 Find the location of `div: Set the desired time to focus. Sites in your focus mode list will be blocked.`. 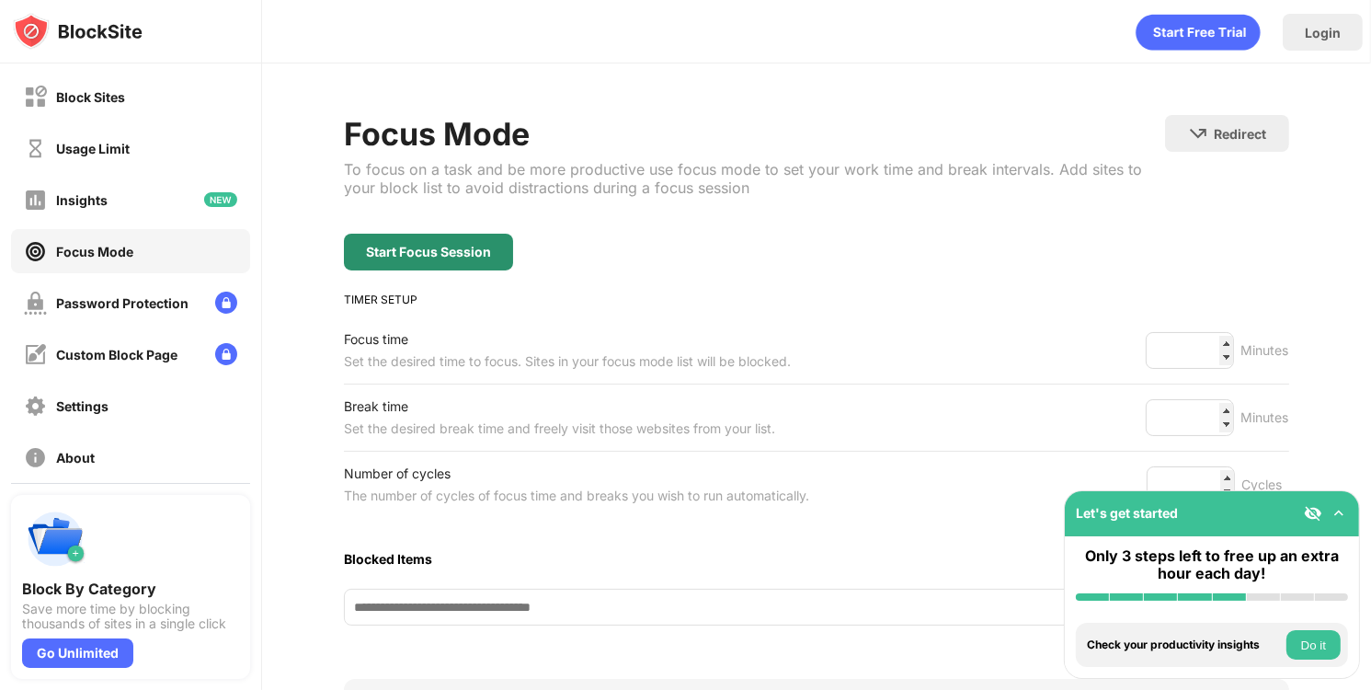

div: Set the desired time to focus. Sites in your focus mode list will be blocked. is located at coordinates (568, 361).